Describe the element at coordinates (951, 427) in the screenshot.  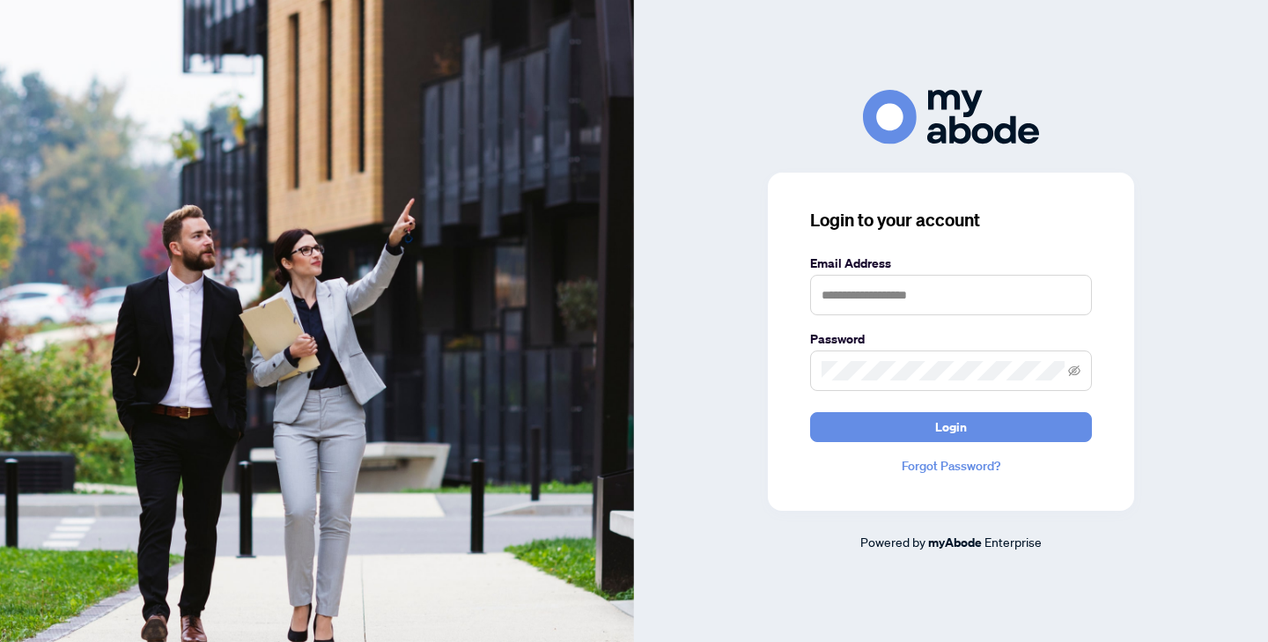
I see `button: Login` at that location.